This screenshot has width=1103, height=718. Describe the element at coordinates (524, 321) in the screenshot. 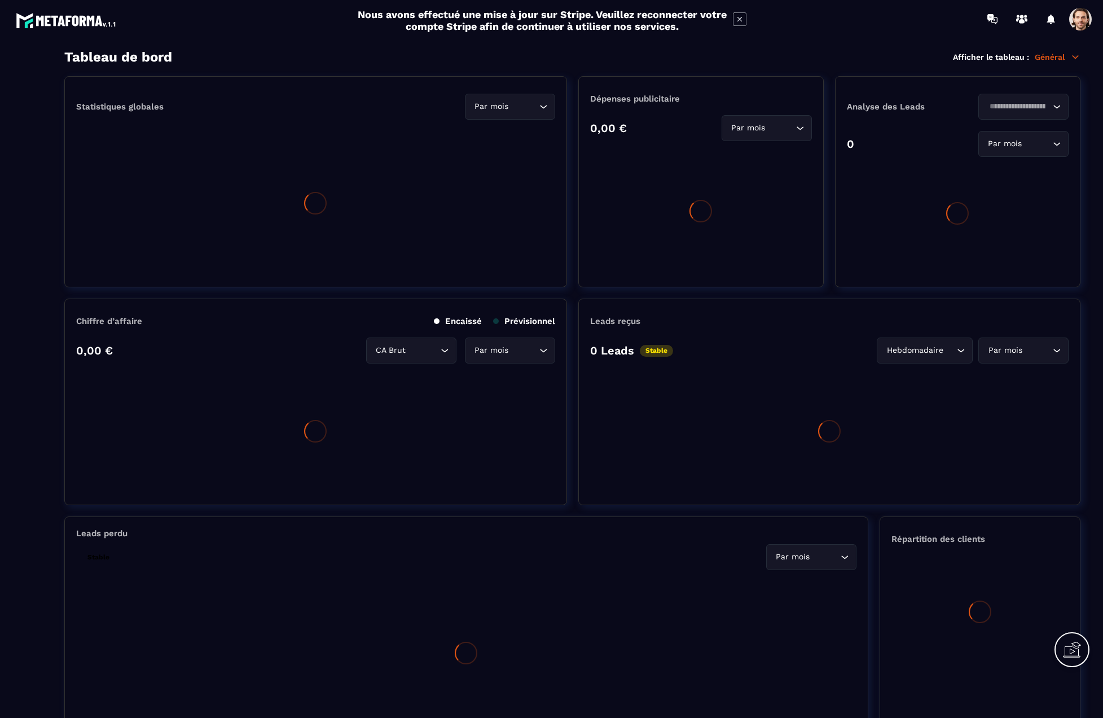

I see `p: Prévisionnel` at that location.